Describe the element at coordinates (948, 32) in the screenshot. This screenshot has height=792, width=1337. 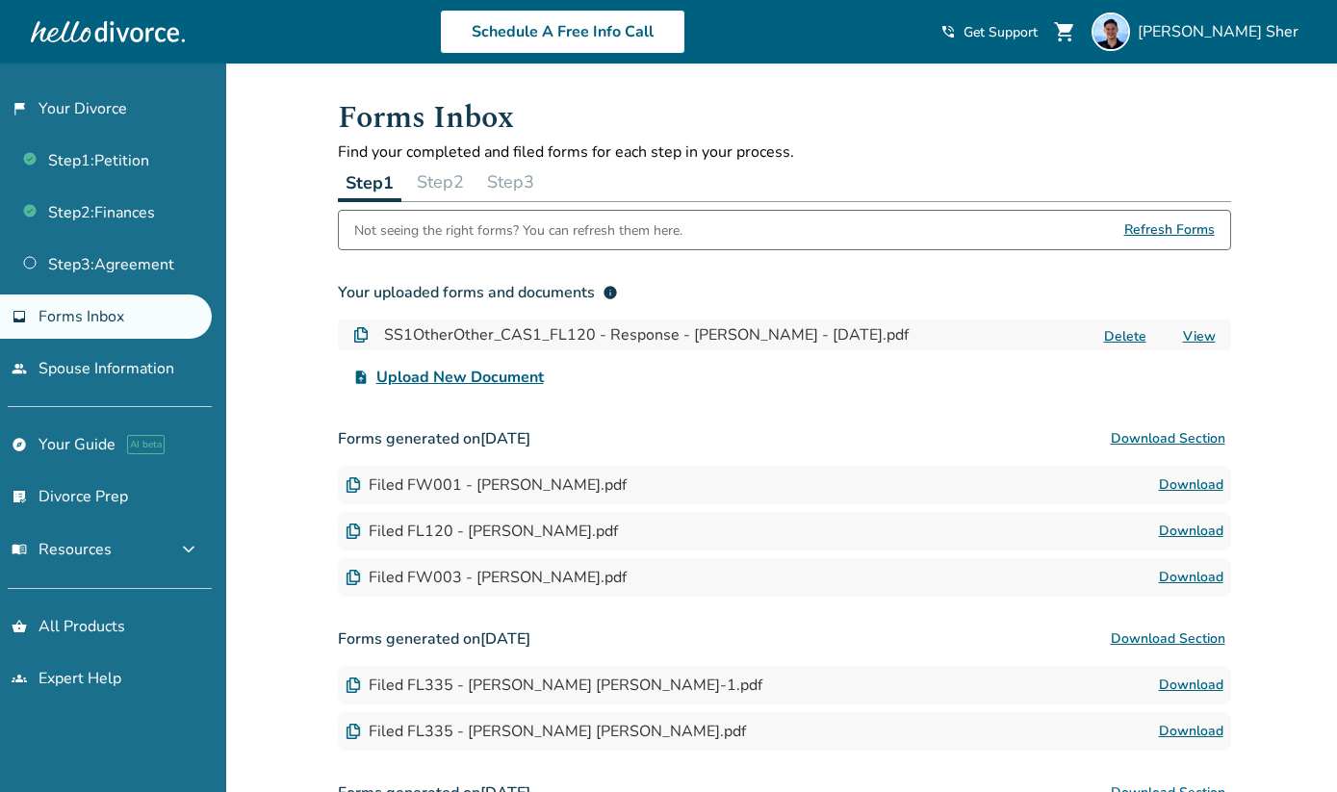
I see `span: phone_in_talk` at that location.